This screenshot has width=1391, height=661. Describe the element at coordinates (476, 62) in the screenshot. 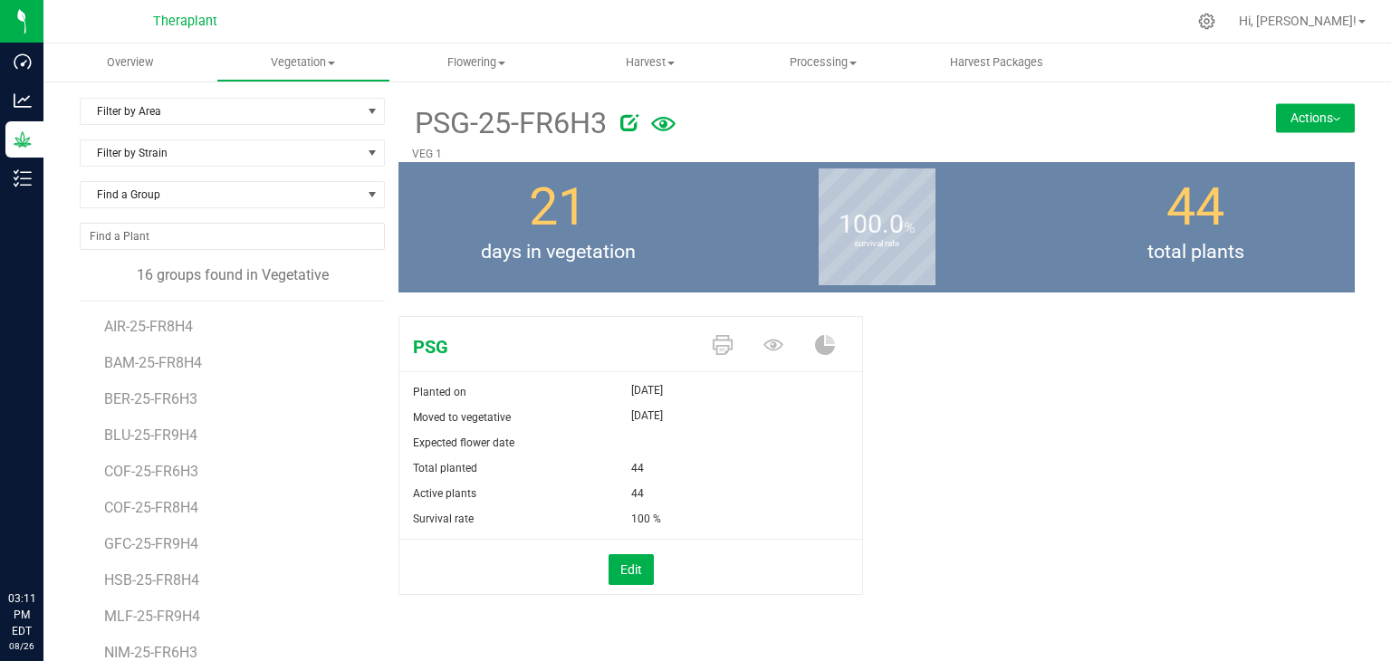

I see `span: Flowering` at that location.